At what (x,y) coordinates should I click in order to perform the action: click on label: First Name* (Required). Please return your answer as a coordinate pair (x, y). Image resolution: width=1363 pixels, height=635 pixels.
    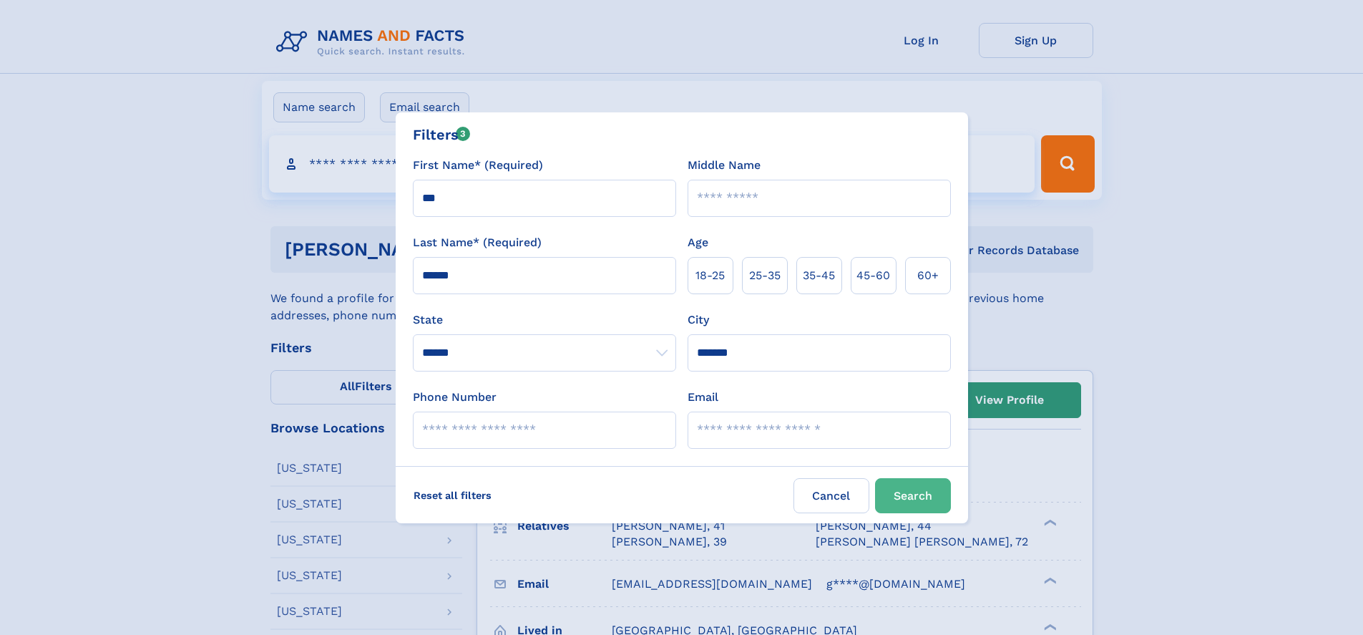
    Looking at the image, I should click on (478, 165).